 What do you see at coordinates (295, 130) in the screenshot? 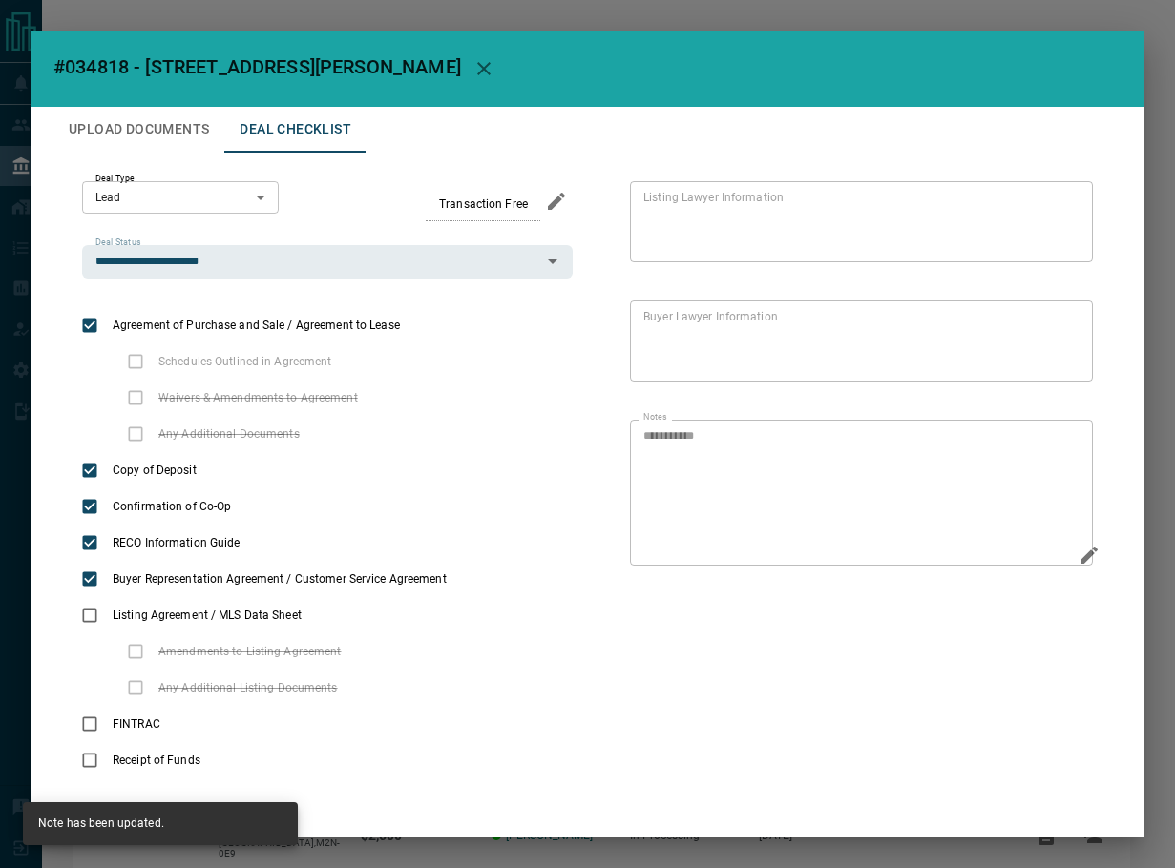
I see `button: Deal Checklist` at bounding box center [295, 130].